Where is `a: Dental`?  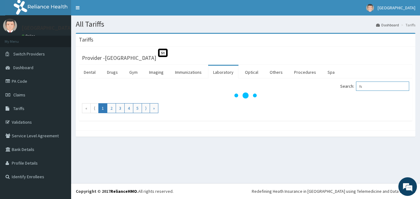 a: Dental is located at coordinates (90, 72).